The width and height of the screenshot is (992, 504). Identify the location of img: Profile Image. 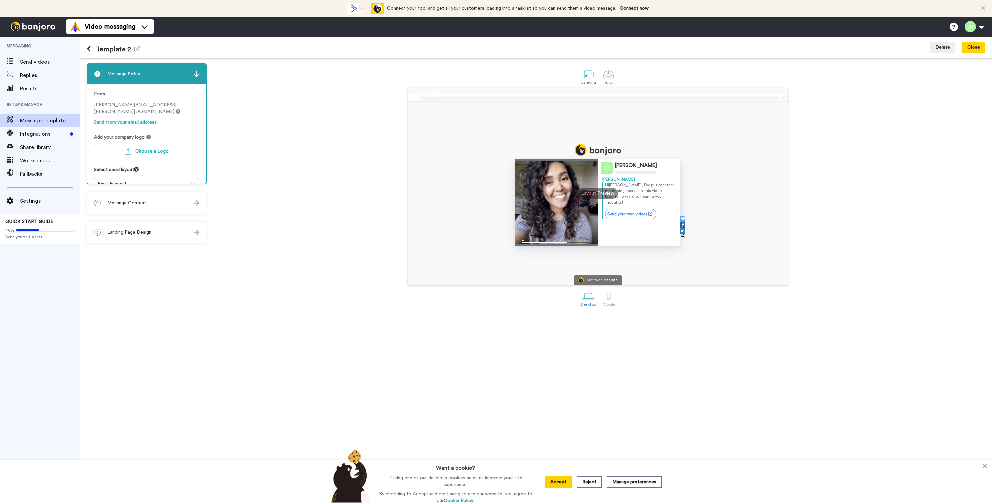
(607, 168).